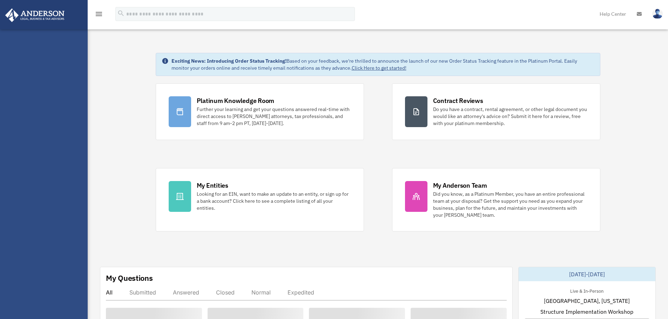 This screenshot has height=319, width=668. I want to click on div: Submitted, so click(143, 293).